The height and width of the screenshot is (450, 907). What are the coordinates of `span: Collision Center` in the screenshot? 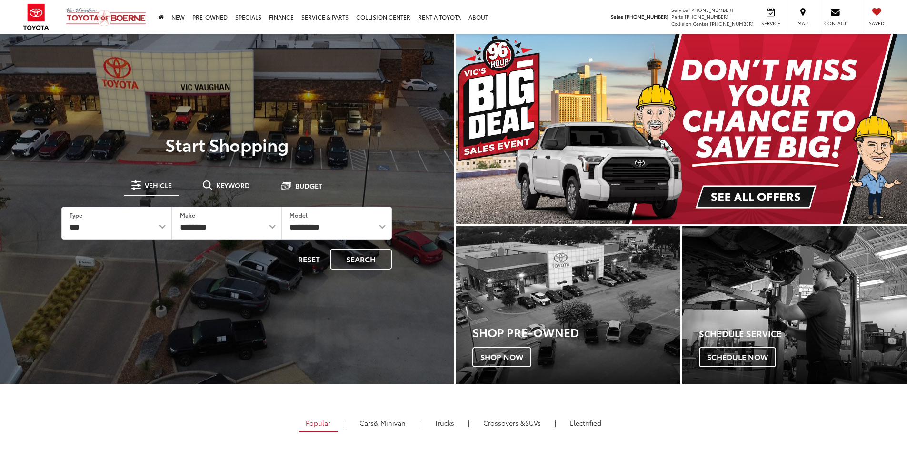 It's located at (690, 23).